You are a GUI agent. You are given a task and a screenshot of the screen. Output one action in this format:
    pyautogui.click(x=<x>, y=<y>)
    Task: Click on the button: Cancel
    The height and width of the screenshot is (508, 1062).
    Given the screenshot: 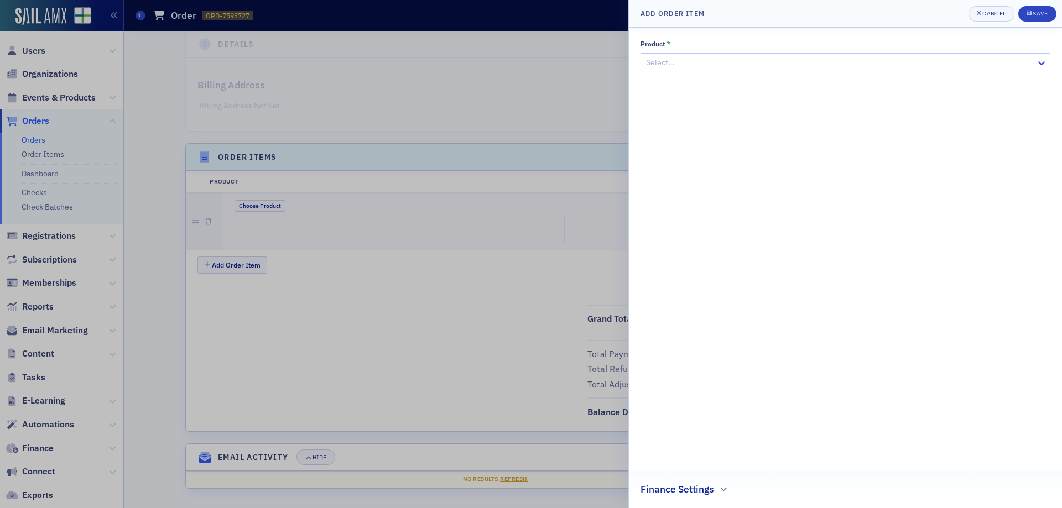 What is the action you would take?
    pyautogui.click(x=991, y=14)
    